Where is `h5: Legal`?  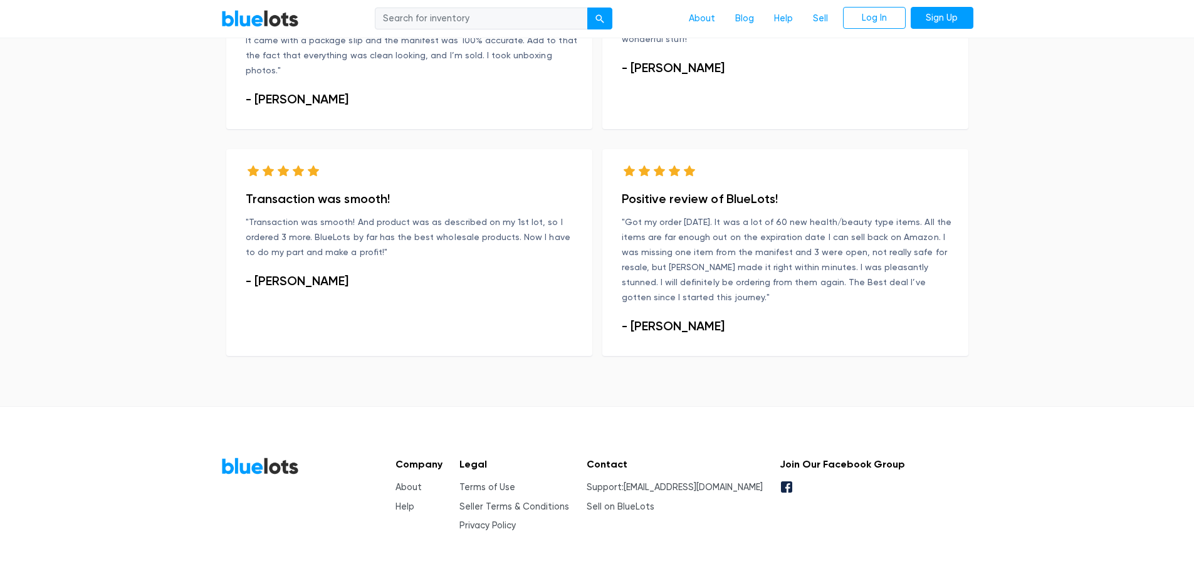
h5: Legal is located at coordinates (514, 464).